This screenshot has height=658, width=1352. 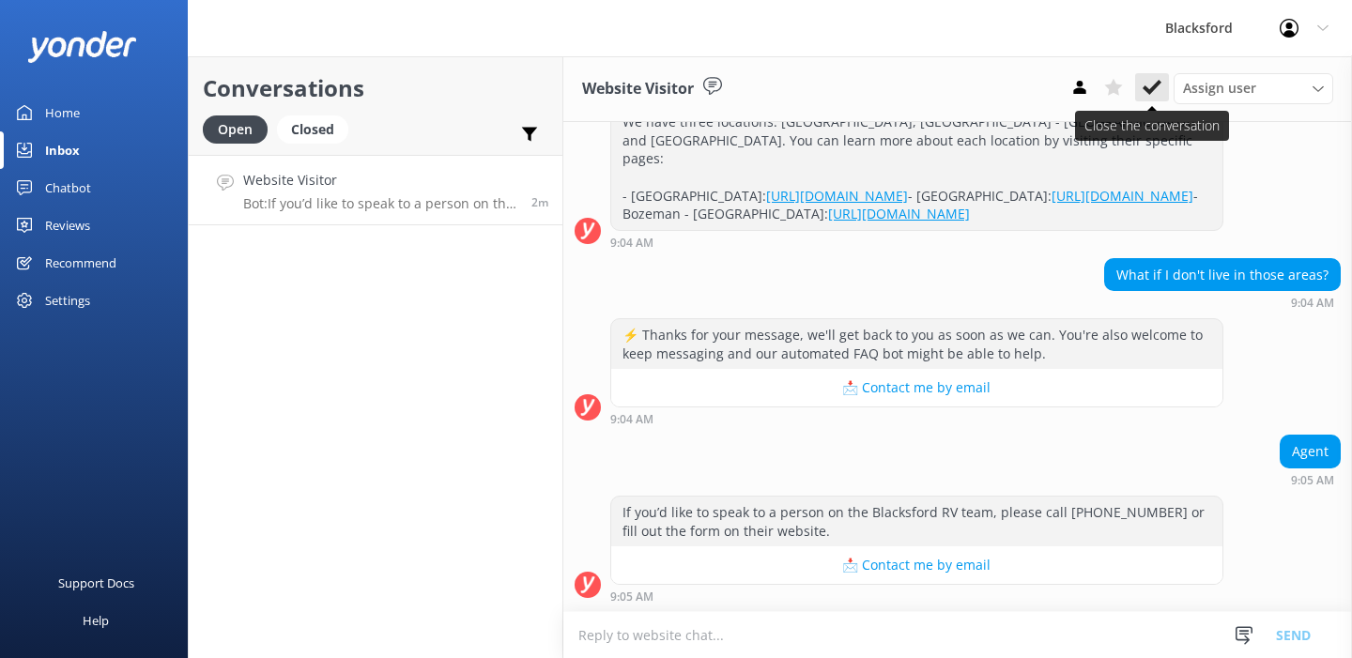 What do you see at coordinates (317, 129) in the screenshot?
I see `a: Closed` at bounding box center [317, 129].